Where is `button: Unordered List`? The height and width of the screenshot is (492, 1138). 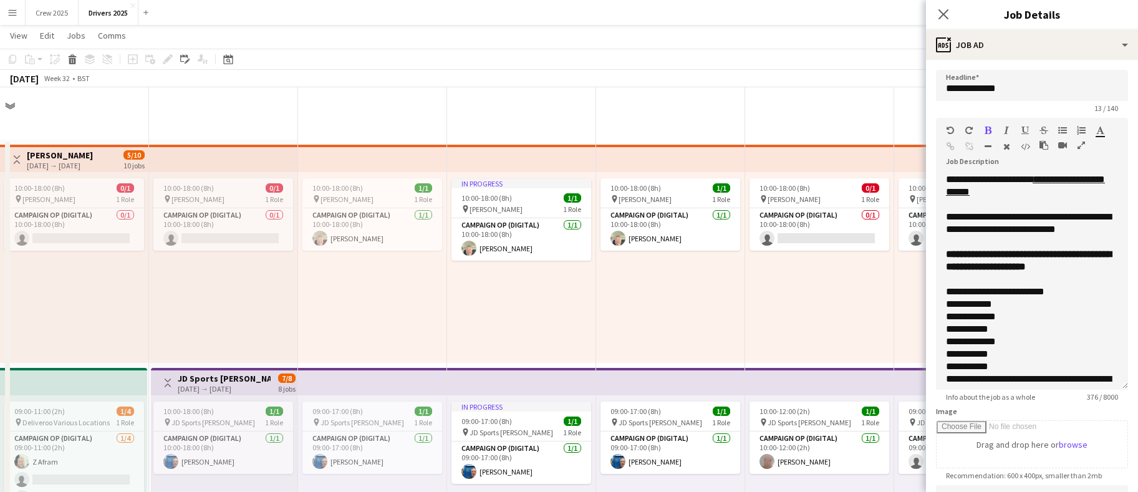
button: Unordered List is located at coordinates (1062, 130).